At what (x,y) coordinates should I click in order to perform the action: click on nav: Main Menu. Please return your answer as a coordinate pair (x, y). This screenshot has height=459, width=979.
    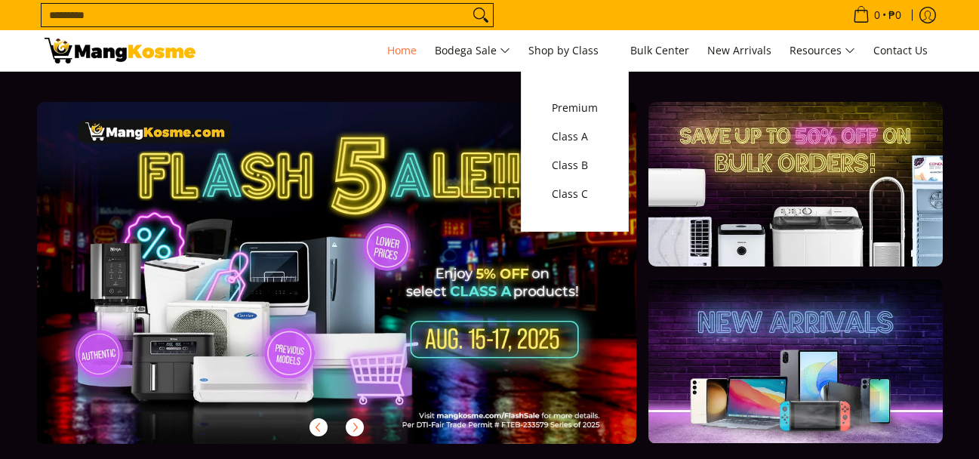
    Looking at the image, I should click on (573, 51).